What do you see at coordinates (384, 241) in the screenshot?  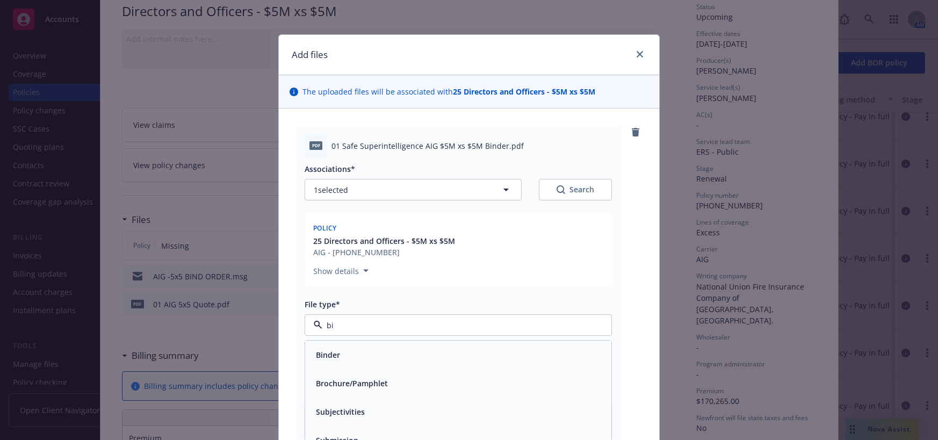 I see `span: 25 Directors and Officers - $5M xs $5M` at bounding box center [384, 241].